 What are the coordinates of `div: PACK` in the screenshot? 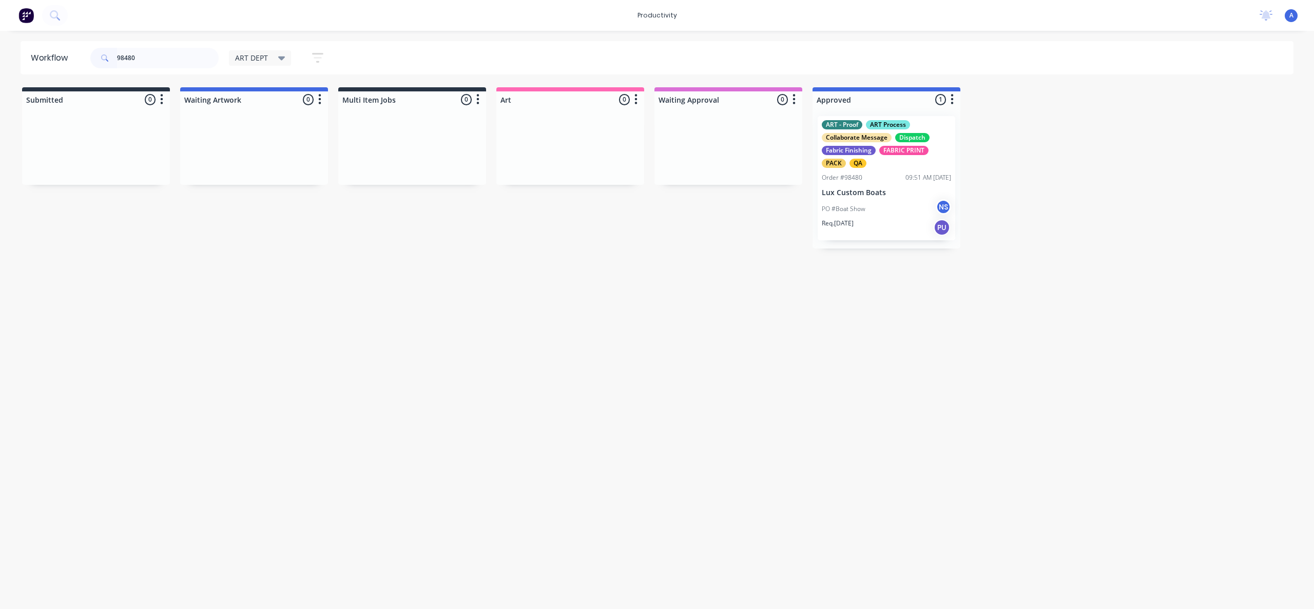 It's located at (833, 163).